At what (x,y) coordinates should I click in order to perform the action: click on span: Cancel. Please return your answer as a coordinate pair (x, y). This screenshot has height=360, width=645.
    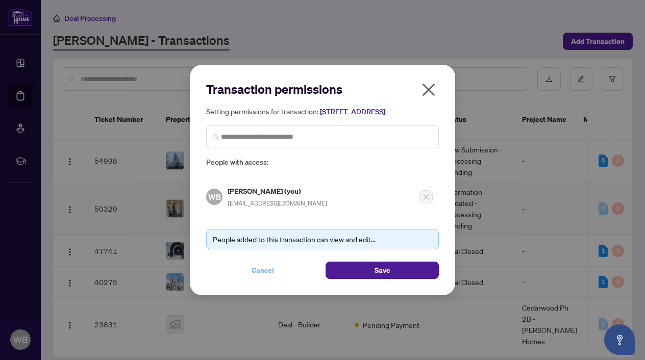
    Looking at the image, I should click on (263, 271).